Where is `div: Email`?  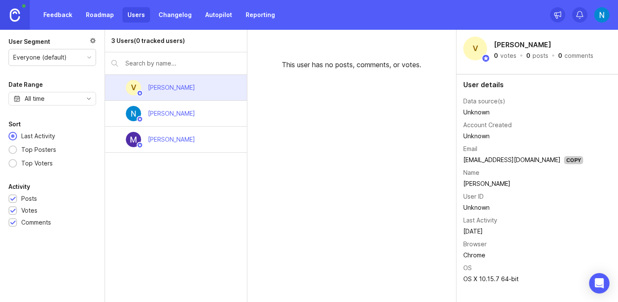
div: Email is located at coordinates (470, 149).